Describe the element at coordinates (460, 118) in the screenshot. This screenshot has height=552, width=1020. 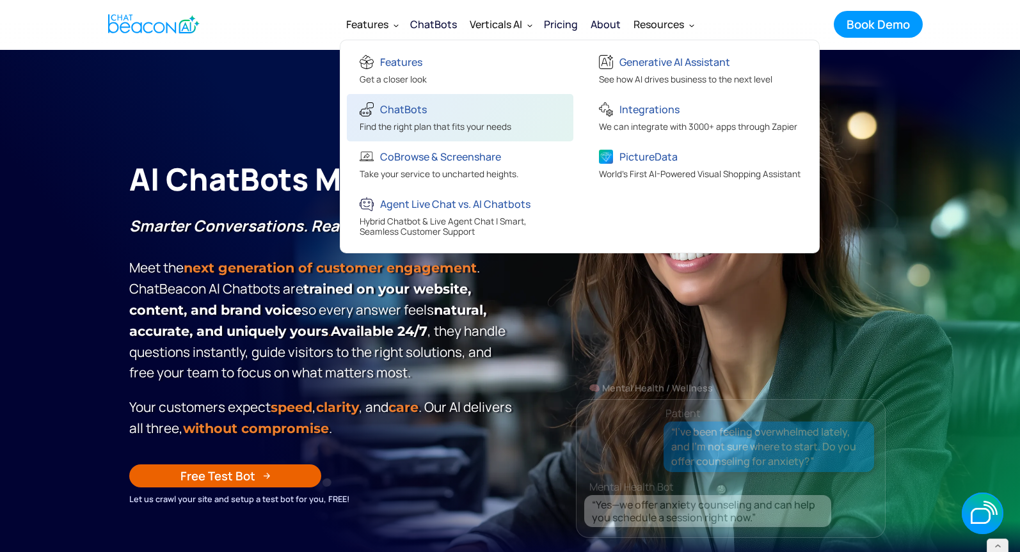
I see `a: ChatBotsFind the right plan that fits your needs` at that location.